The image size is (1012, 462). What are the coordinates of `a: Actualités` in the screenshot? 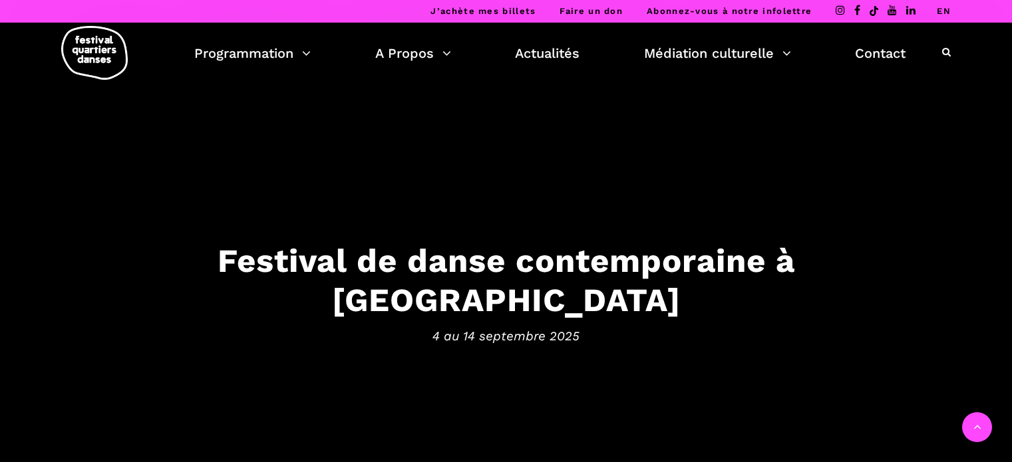 It's located at (547, 53).